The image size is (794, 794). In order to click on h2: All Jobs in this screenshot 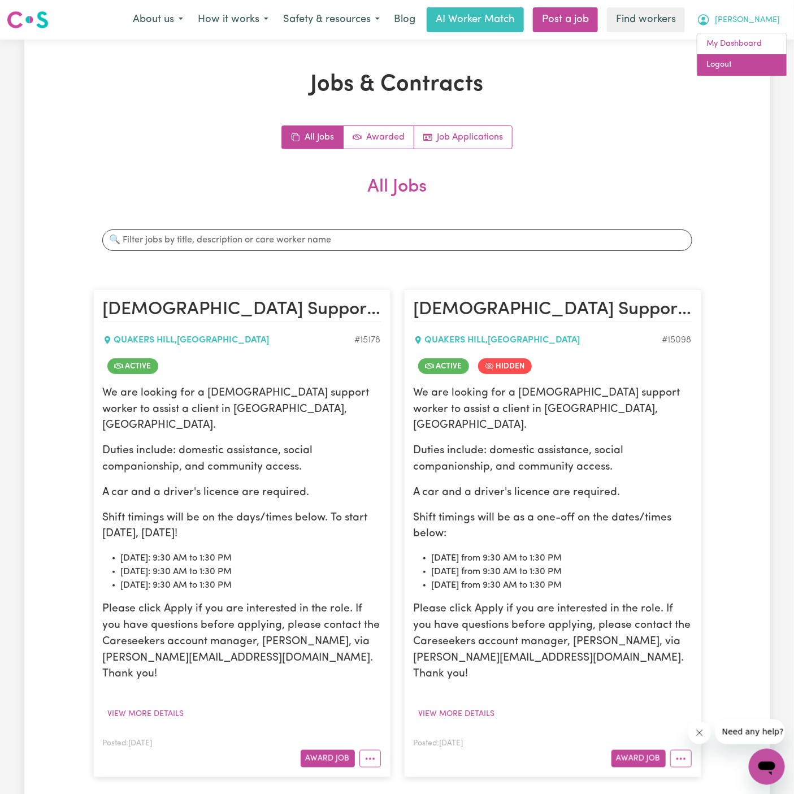, I will do `click(397, 196)`.